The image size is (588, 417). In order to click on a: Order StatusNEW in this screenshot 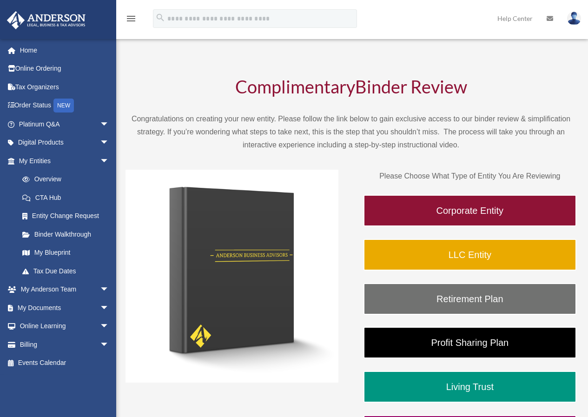, I will do `click(65, 106)`.